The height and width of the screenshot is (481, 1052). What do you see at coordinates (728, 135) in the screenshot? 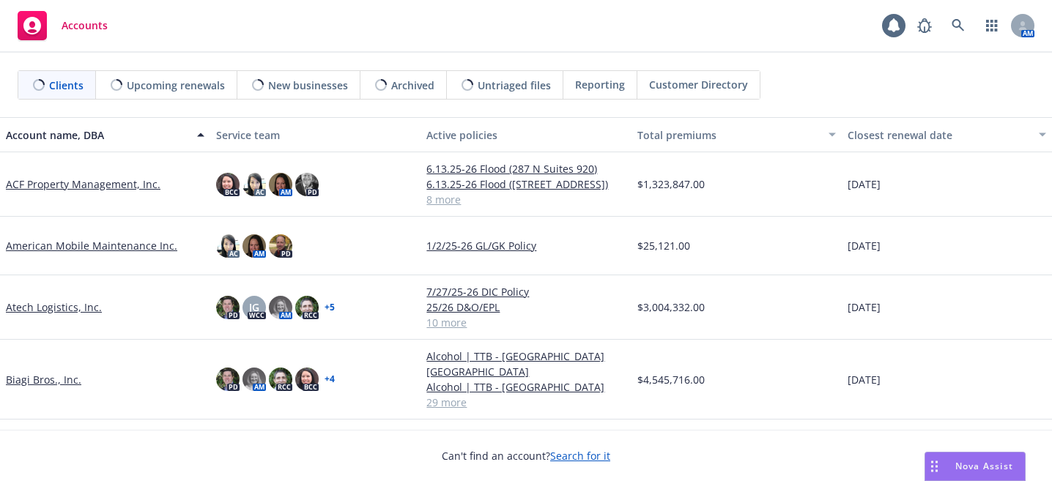
I see `div: Total premiums` at bounding box center [728, 135].